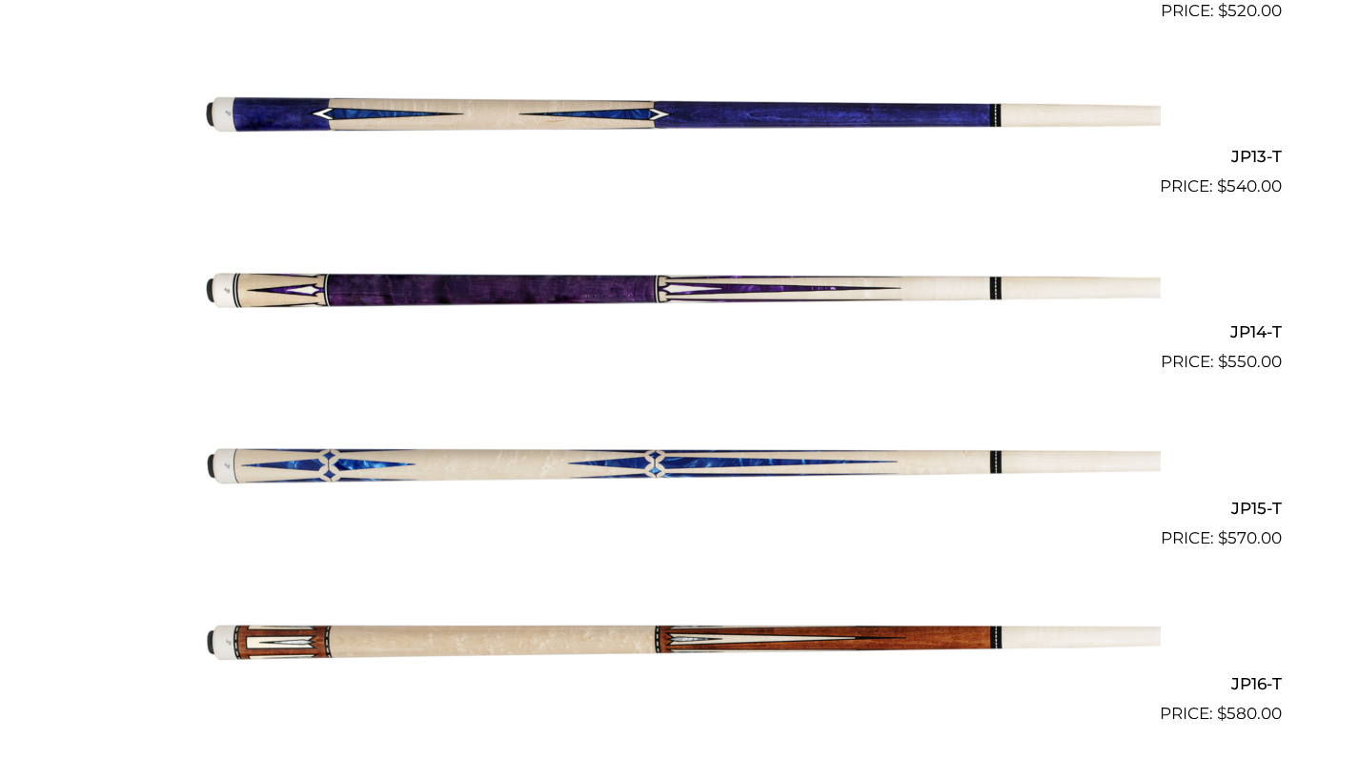  I want to click on a: JP13-T $540.00, so click(679, 115).